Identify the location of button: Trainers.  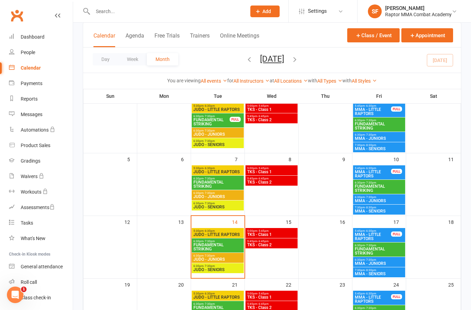
(200, 40).